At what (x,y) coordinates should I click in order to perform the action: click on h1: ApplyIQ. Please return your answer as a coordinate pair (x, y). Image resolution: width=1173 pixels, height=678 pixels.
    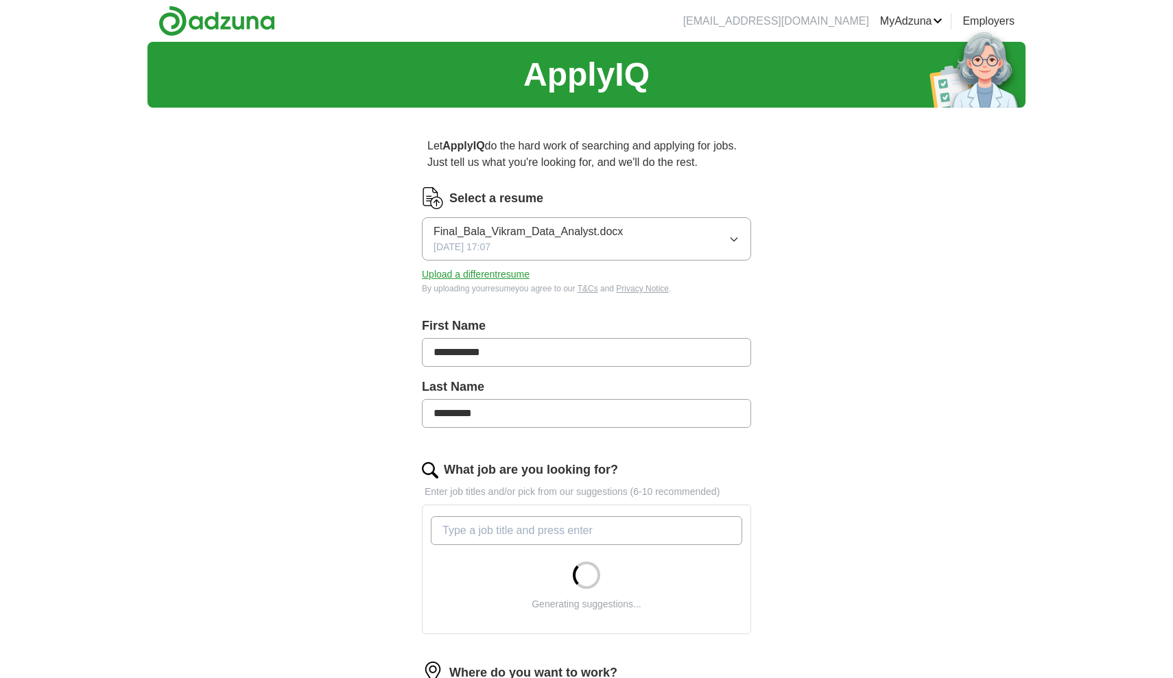
    Looking at the image, I should click on (586, 75).